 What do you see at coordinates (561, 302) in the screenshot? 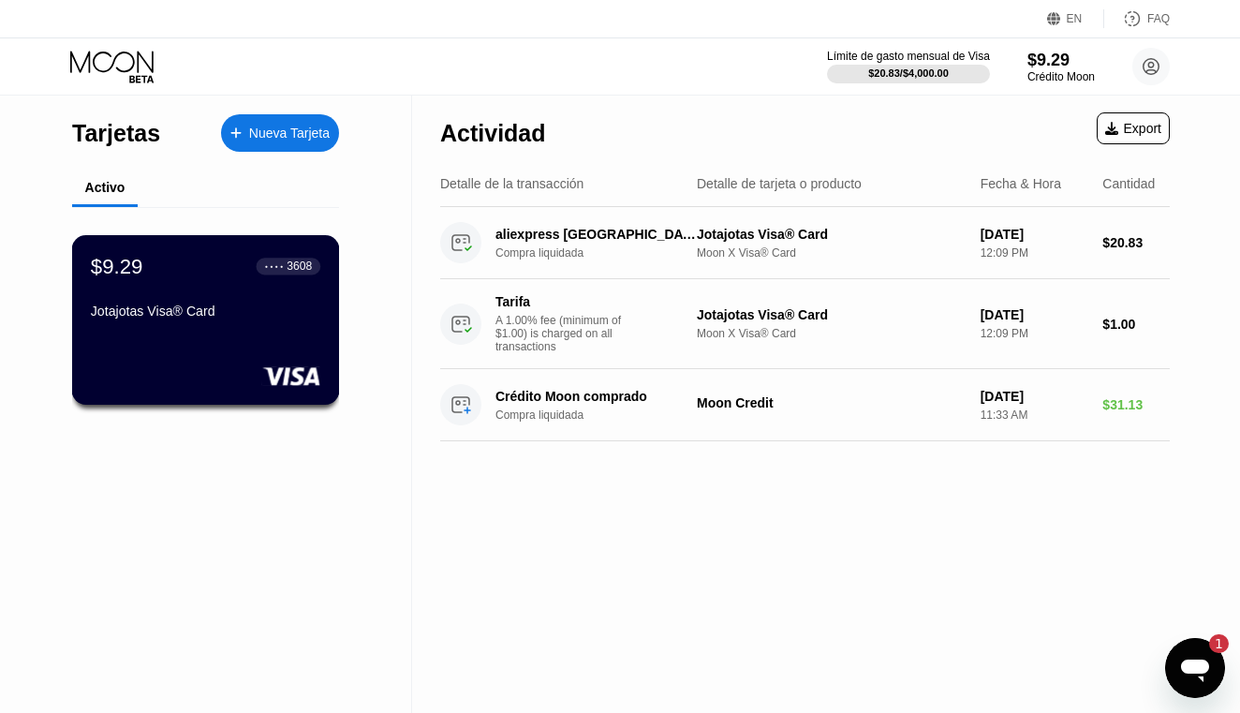
I see `div: Tarifa` at bounding box center [561, 302].